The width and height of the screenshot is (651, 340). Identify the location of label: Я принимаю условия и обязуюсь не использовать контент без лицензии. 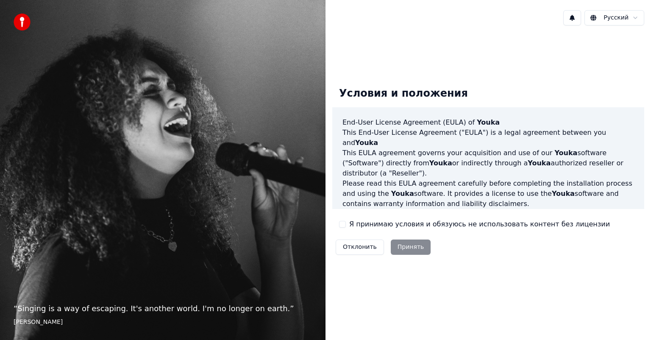
(479, 224).